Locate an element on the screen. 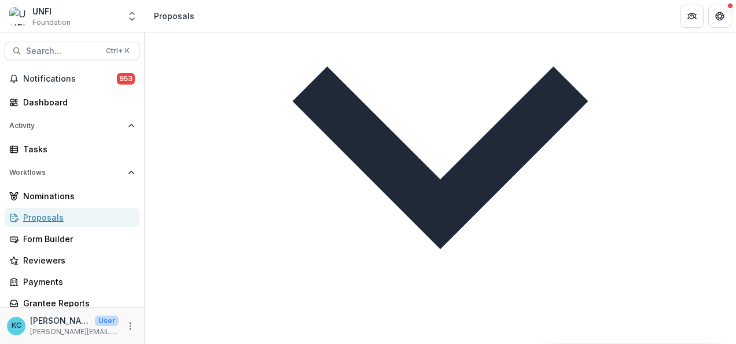 The height and width of the screenshot is (344, 736). div: Dashboard is located at coordinates (76, 102).